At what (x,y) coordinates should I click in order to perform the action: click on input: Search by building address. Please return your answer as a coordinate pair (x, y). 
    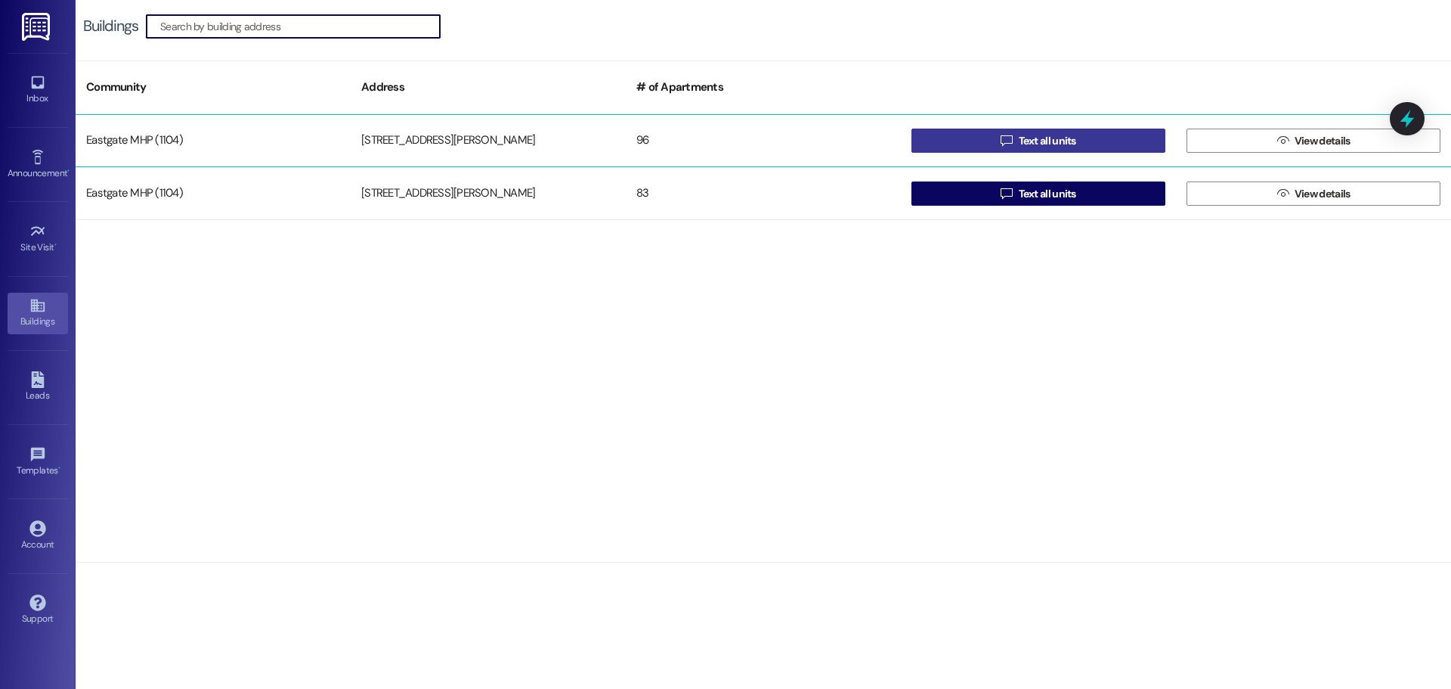
    Looking at the image, I should click on (300, 26).